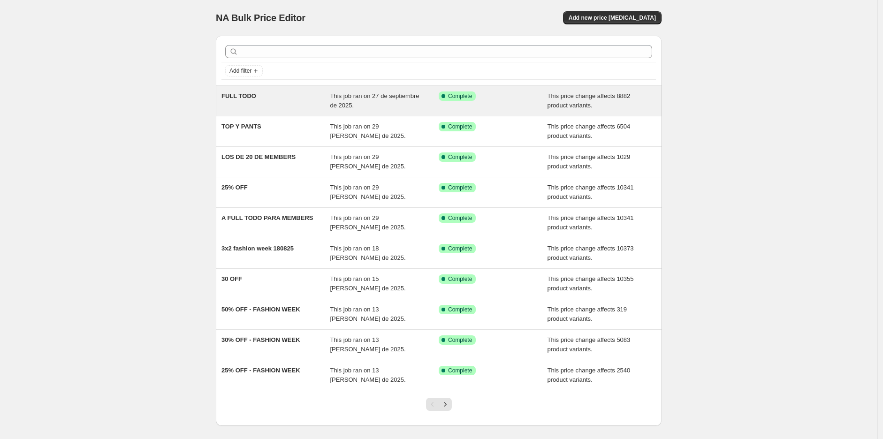 The height and width of the screenshot is (439, 883). What do you see at coordinates (267, 218) in the screenshot?
I see `span: A FULL TODO PARA MEMBERS` at bounding box center [267, 218].